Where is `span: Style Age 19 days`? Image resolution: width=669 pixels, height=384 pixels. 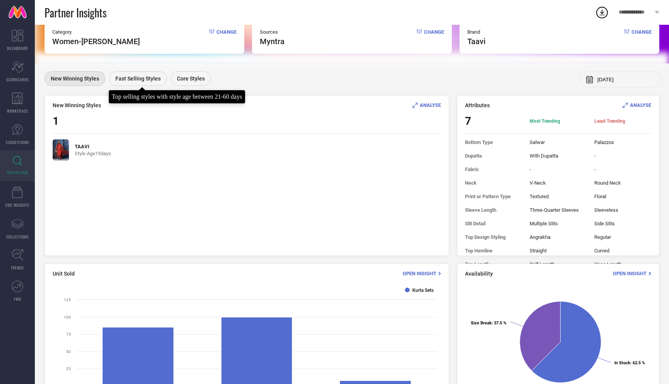 span: Style Age 19 days is located at coordinates (93, 153).